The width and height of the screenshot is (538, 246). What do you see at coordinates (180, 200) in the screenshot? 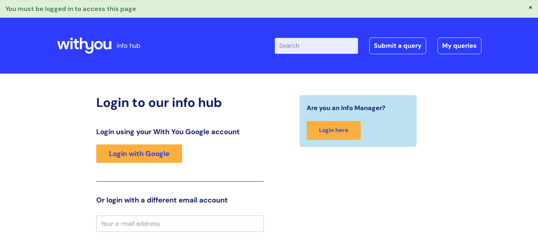
I see `h3: Or login with a different email account` at bounding box center [180, 200].